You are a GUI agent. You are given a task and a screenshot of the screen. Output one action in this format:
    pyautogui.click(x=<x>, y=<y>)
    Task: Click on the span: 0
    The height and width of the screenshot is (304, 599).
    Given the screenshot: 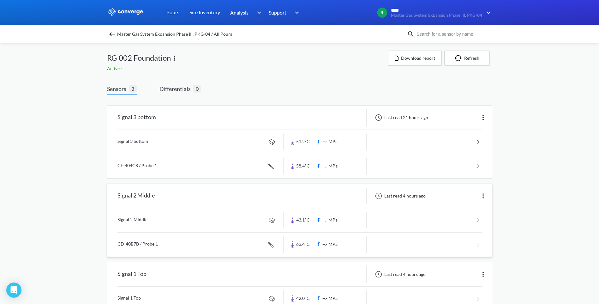 What is the action you would take?
    pyautogui.click(x=197, y=88)
    